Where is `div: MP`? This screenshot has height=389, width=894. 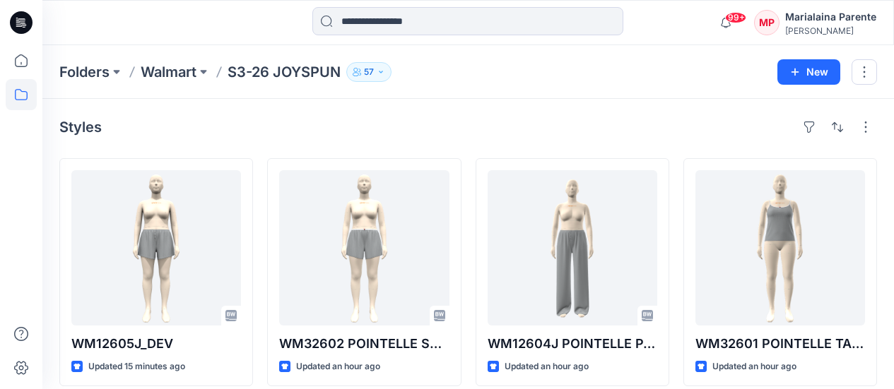 div: MP is located at coordinates (767, 23).